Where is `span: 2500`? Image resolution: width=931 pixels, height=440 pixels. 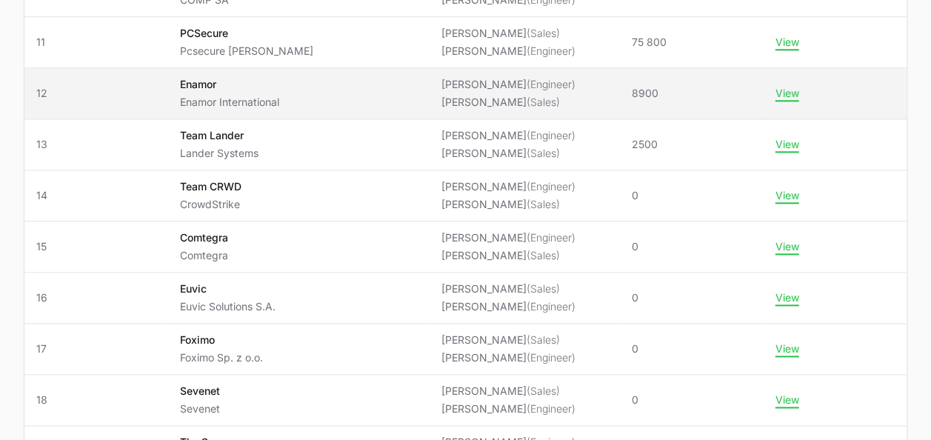 span: 2500 is located at coordinates (645, 144).